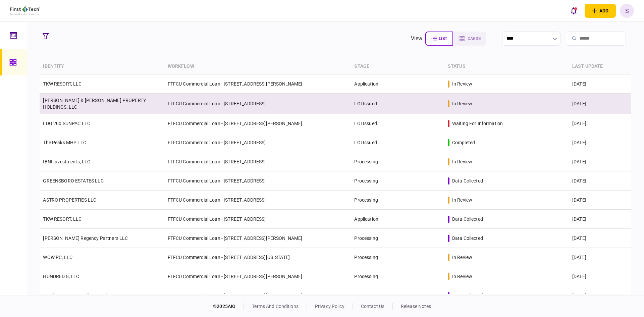 The width and height of the screenshot is (644, 317). What do you see at coordinates (439, 39) in the screenshot?
I see `button: list` at bounding box center [439, 39].